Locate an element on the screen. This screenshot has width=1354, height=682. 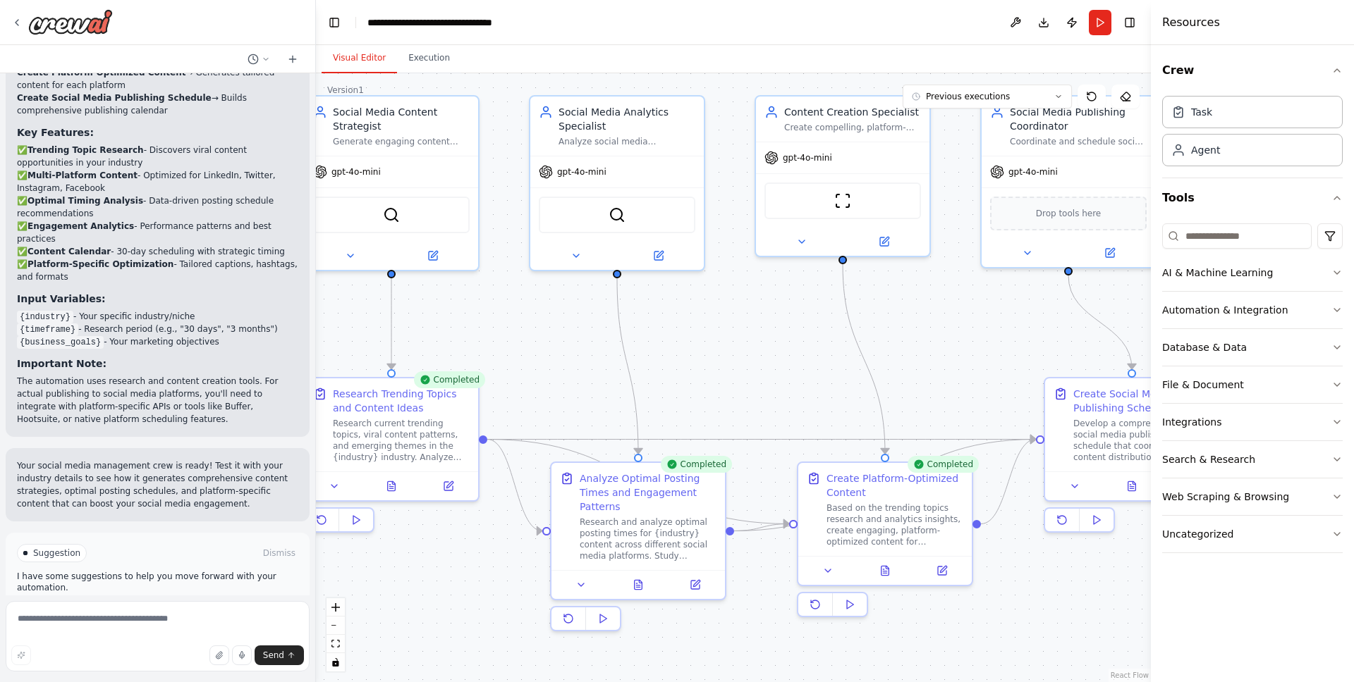
button: Visual Editor is located at coordinates (359, 59).